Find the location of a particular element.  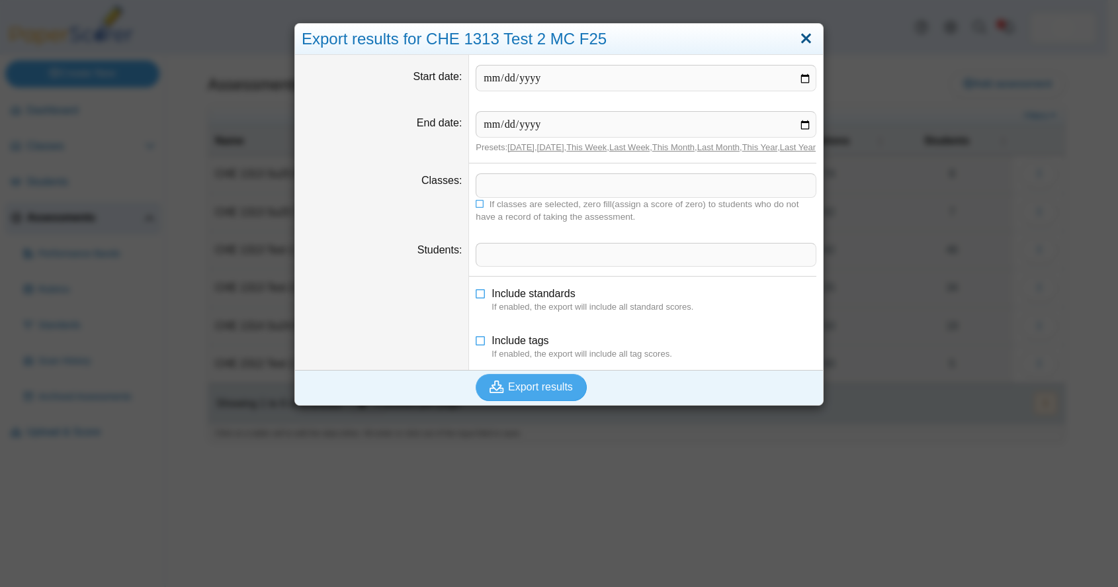

span: Include standards is located at coordinates (533, 293).